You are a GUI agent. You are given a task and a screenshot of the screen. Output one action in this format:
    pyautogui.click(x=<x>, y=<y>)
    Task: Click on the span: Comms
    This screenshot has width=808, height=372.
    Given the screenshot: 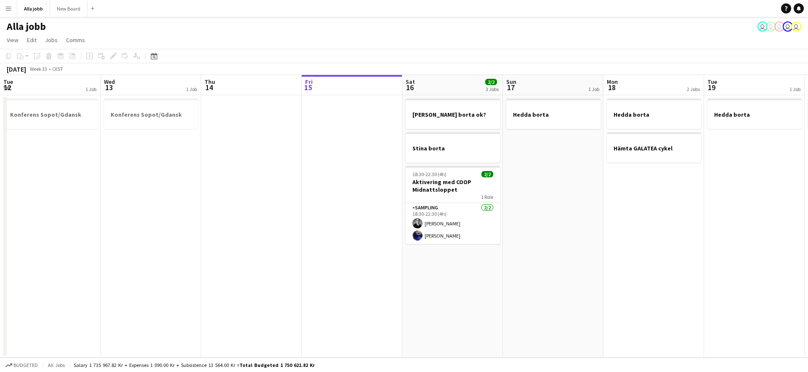 What is the action you would take?
    pyautogui.click(x=75, y=40)
    